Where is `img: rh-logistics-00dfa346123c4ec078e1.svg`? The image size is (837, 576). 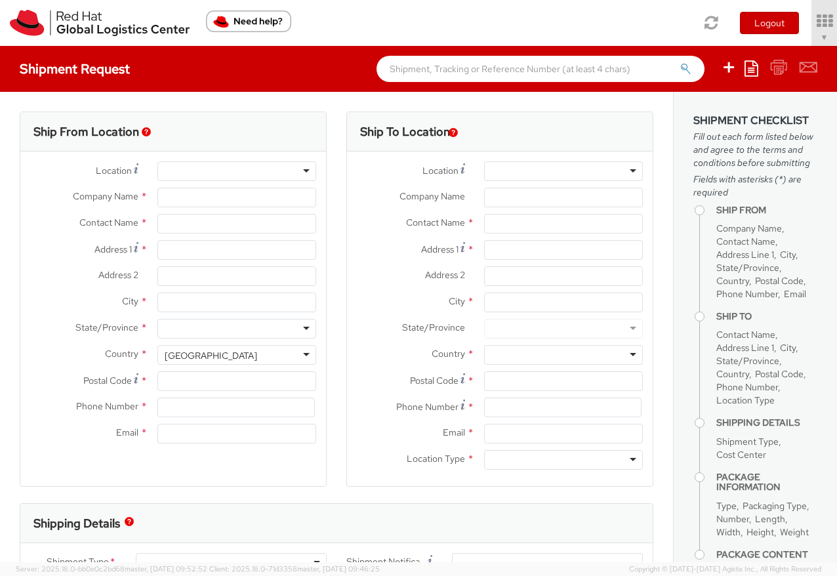
img: rh-logistics-00dfa346123c4ec078e1.svg is located at coordinates (100, 23).